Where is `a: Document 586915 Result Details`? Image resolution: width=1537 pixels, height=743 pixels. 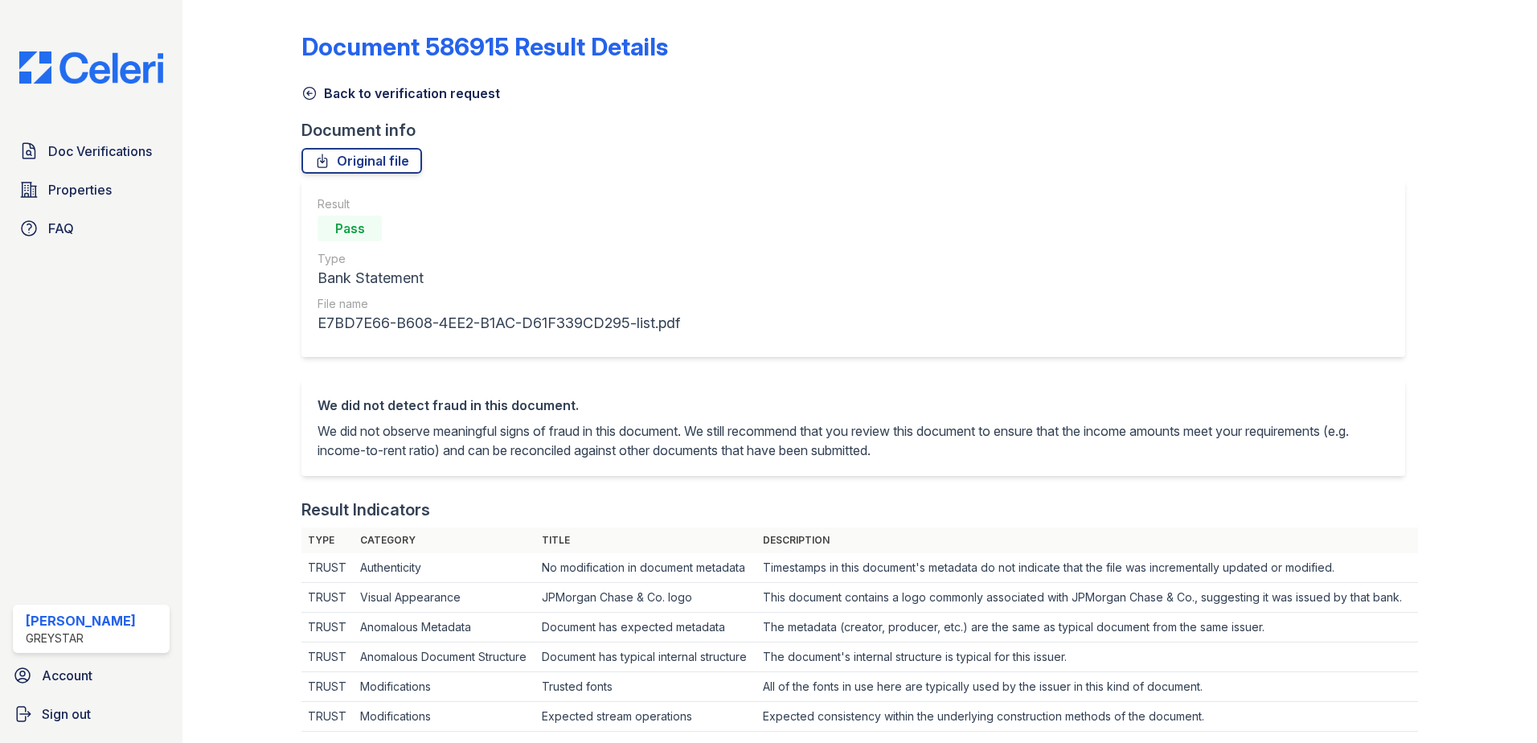 a: Document 586915 Result Details is located at coordinates (485, 47).